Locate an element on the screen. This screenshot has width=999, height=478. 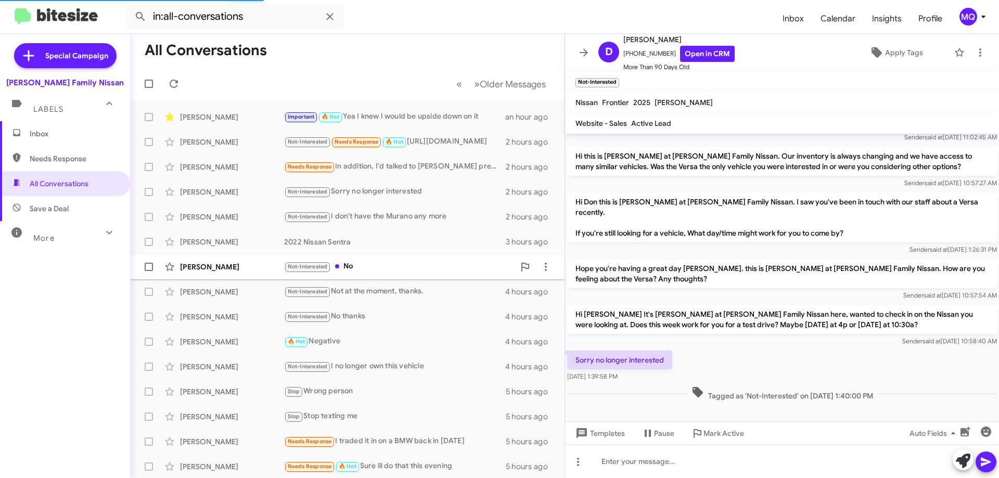
button: Mark Active is located at coordinates (718, 433).